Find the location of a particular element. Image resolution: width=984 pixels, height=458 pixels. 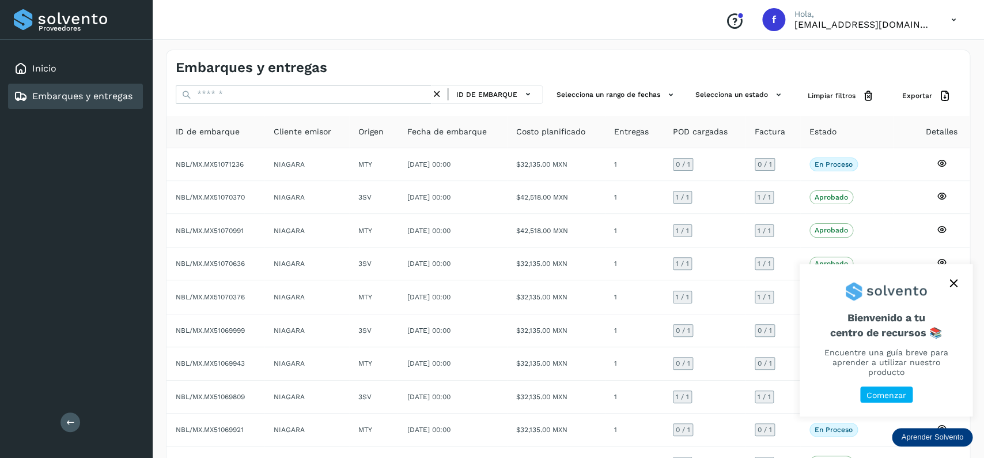

span: Cliente emisor is located at coordinates (303, 131).